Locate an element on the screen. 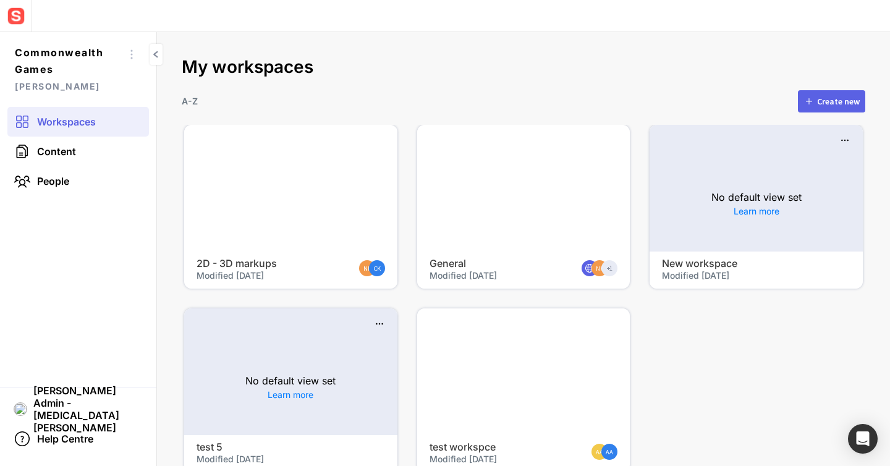 The height and width of the screenshot is (466, 890). h2: My workspaces is located at coordinates (523, 67).